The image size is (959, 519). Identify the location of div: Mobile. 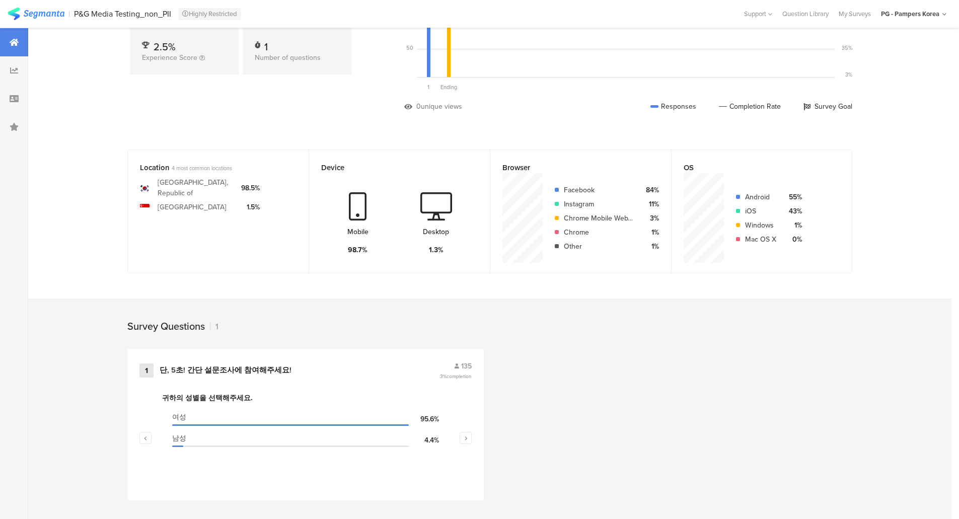
(358, 231).